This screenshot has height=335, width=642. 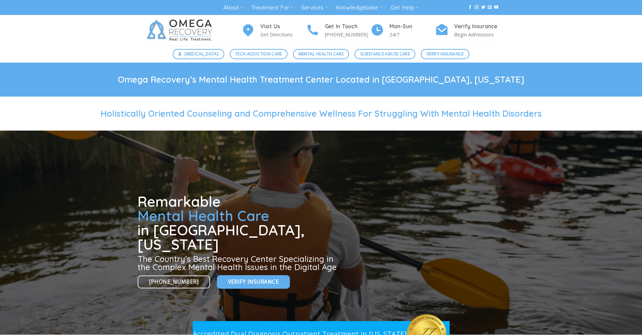 I want to click on a: Services, so click(x=314, y=7).